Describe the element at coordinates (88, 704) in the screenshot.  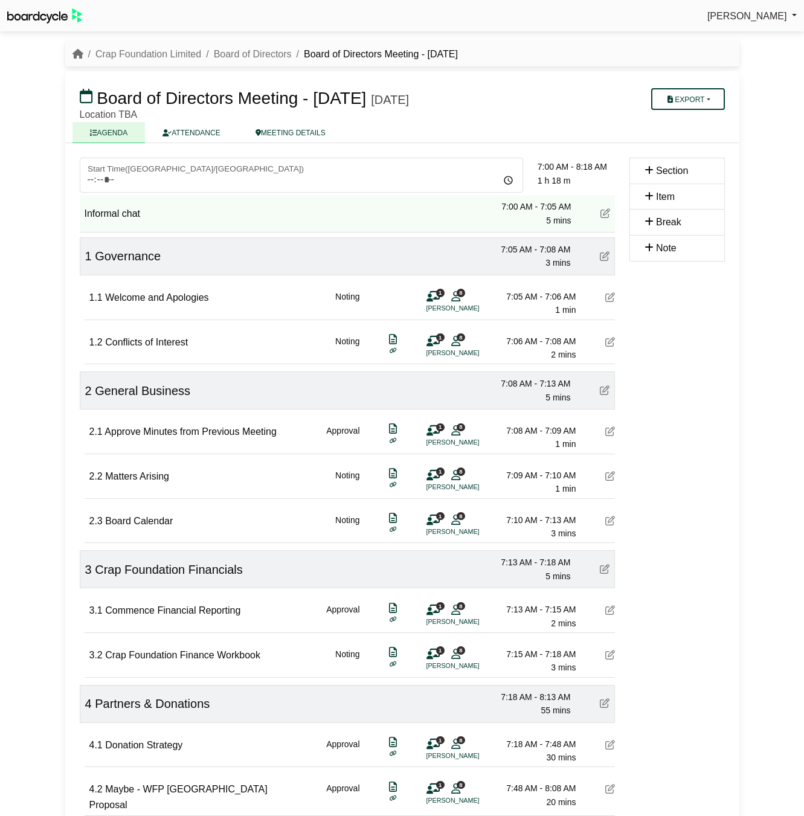
I see `span: 4` at that location.